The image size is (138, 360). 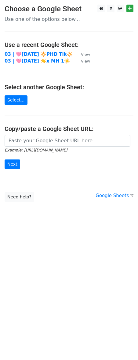 I want to click on h4: Select another Google Sheet:, so click(x=69, y=87).